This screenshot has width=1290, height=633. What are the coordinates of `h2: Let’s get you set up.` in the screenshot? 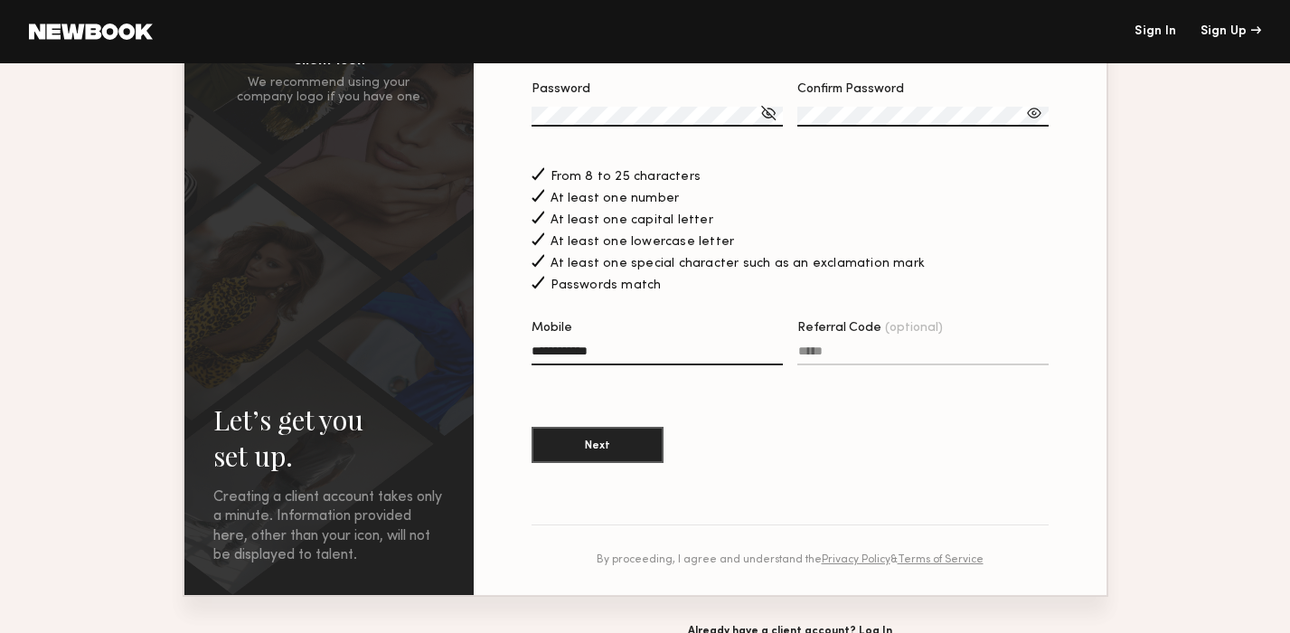 It's located at (329, 437).